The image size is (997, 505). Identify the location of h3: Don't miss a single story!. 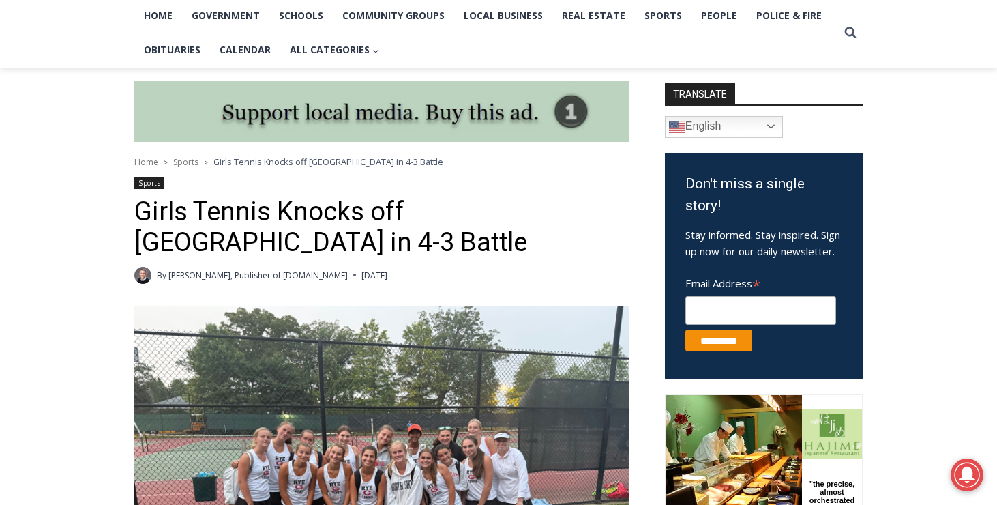
(764, 194).